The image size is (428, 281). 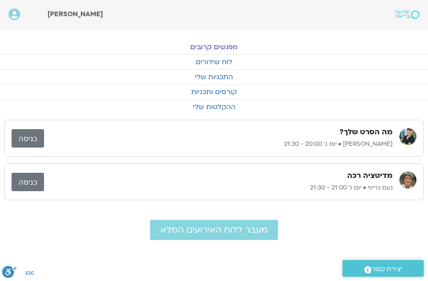 I want to click on h3: מדיטציה רכה, so click(x=370, y=176).